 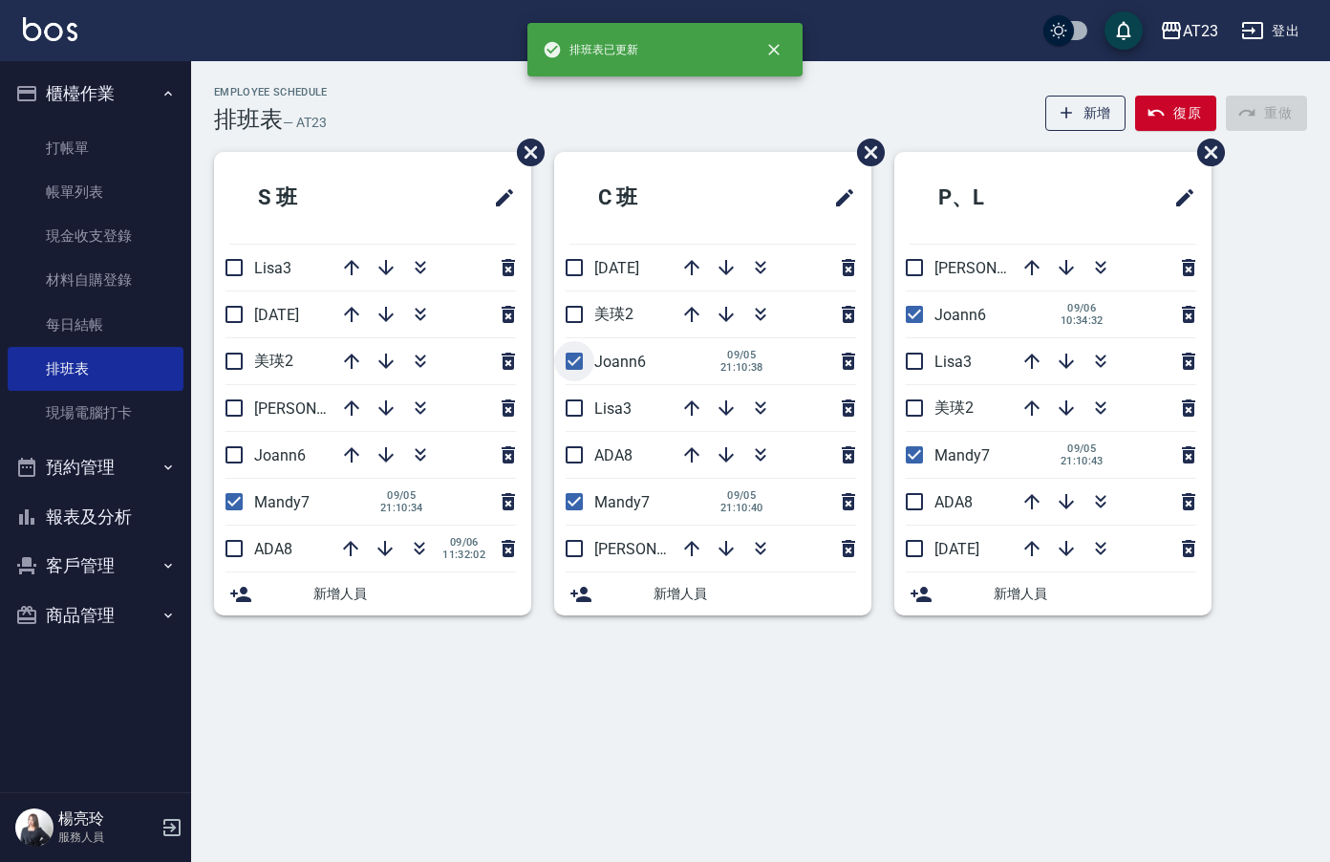 I want to click on button: 新增, so click(x=1085, y=113).